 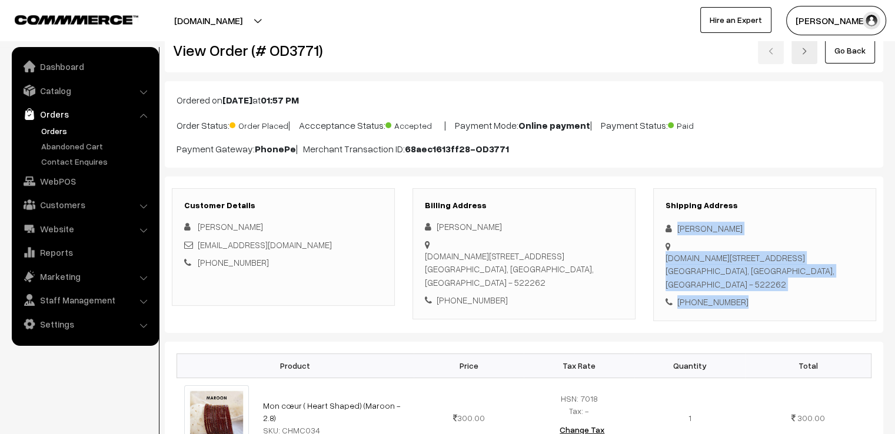 What do you see at coordinates (85, 66) in the screenshot?
I see `a: Dashboard` at bounding box center [85, 66].